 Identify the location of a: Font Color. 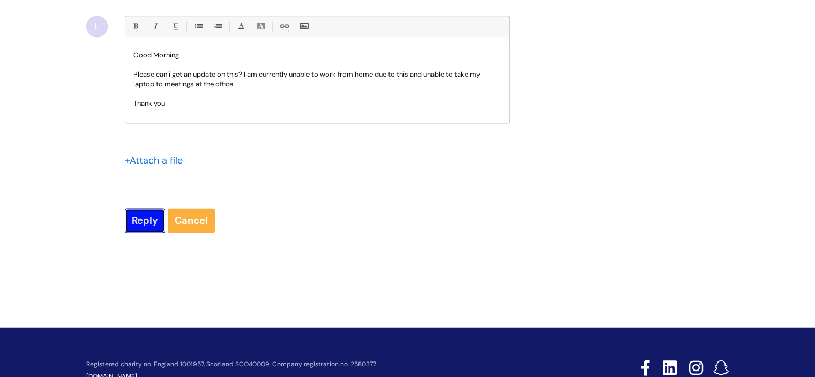
(241, 26).